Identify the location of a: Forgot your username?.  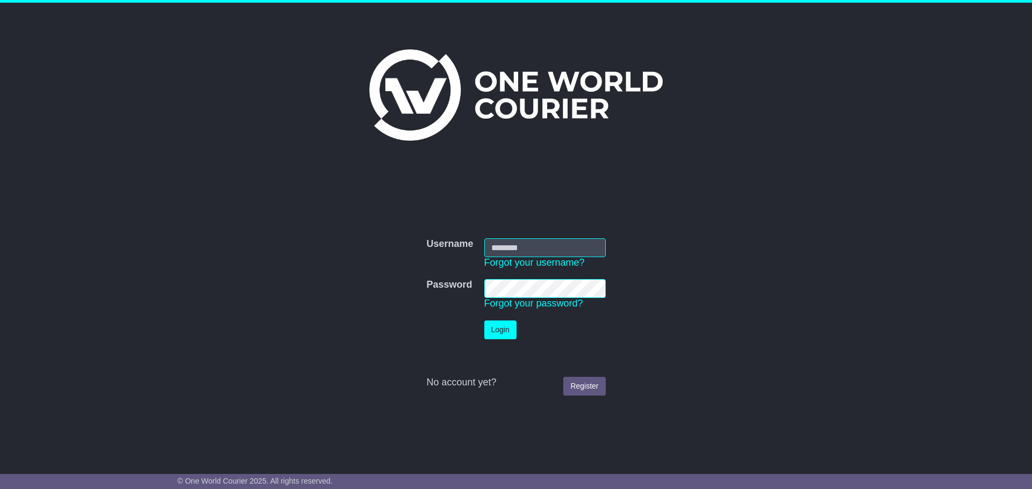
(534, 263).